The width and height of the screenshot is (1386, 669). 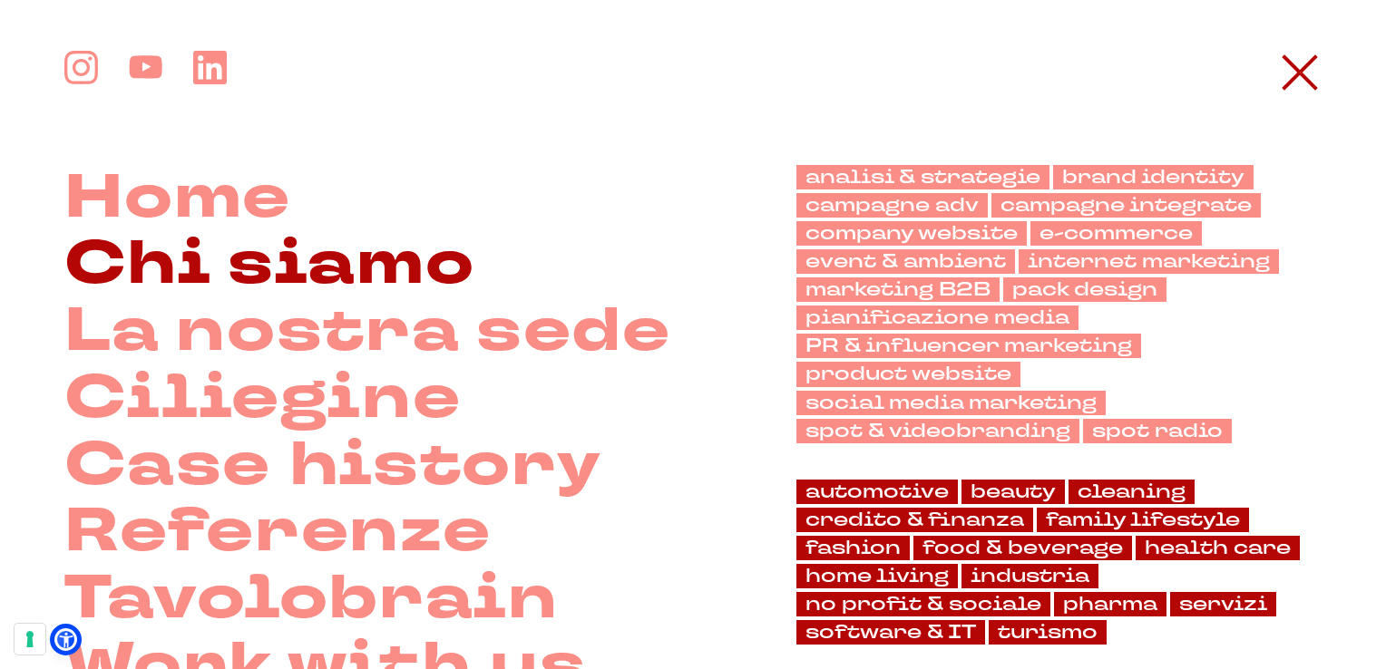 What do you see at coordinates (891, 632) in the screenshot?
I see `a: software & IT` at bounding box center [891, 632].